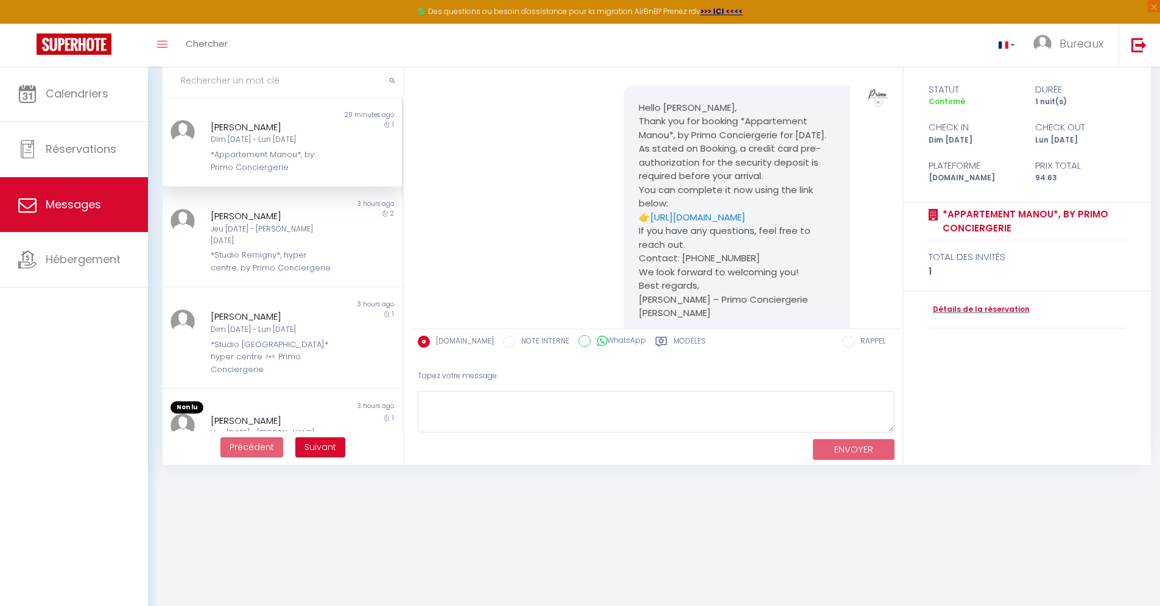 The width and height of the screenshot is (1160, 606). Describe the element at coordinates (1080, 89) in the screenshot. I see `div: durée` at that location.